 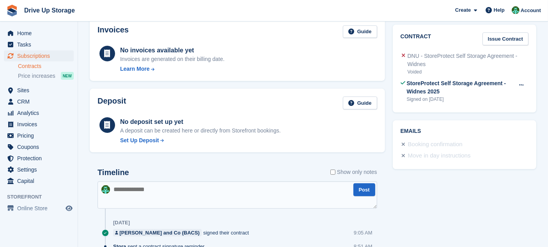 What do you see at coordinates (41, 44) in the screenshot?
I see `span: Tasks` at bounding box center [41, 44].